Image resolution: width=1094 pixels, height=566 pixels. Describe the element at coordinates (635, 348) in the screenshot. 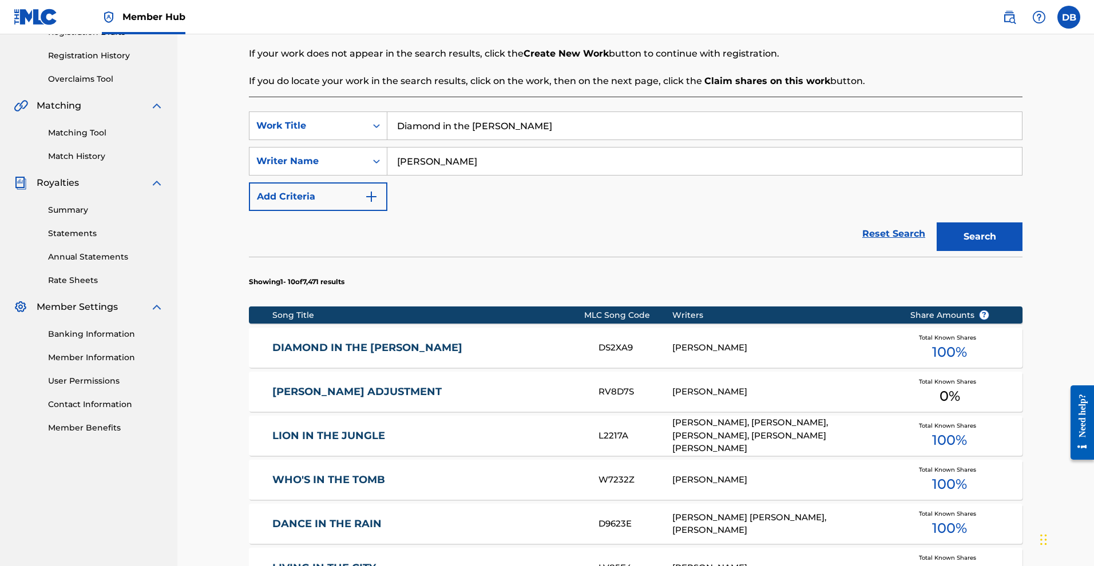

I see `div: DS2XA9` at that location.